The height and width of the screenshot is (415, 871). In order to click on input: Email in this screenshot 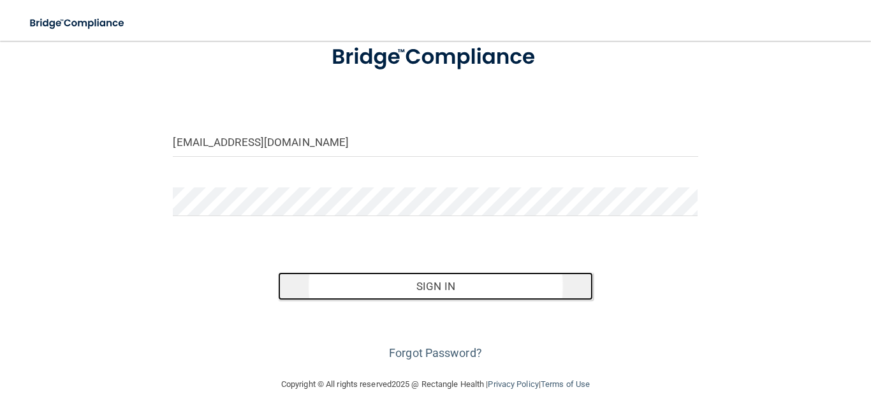, I will do `click(435, 142)`.